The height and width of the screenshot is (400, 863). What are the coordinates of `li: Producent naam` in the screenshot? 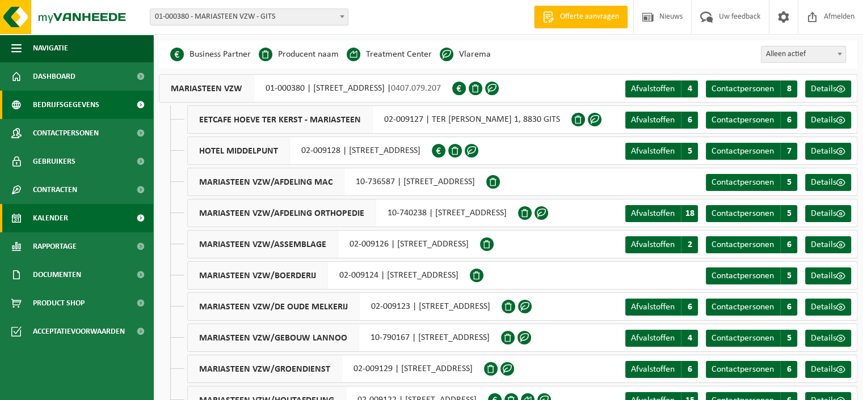 It's located at (298, 54).